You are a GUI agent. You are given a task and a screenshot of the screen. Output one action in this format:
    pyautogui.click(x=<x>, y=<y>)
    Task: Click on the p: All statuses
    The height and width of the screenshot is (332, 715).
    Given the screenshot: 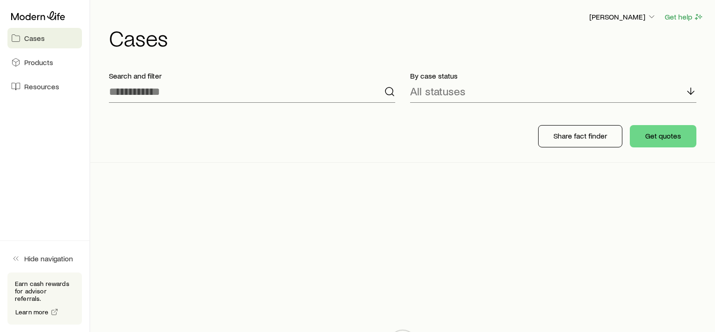 What is the action you would take?
    pyautogui.click(x=437, y=91)
    